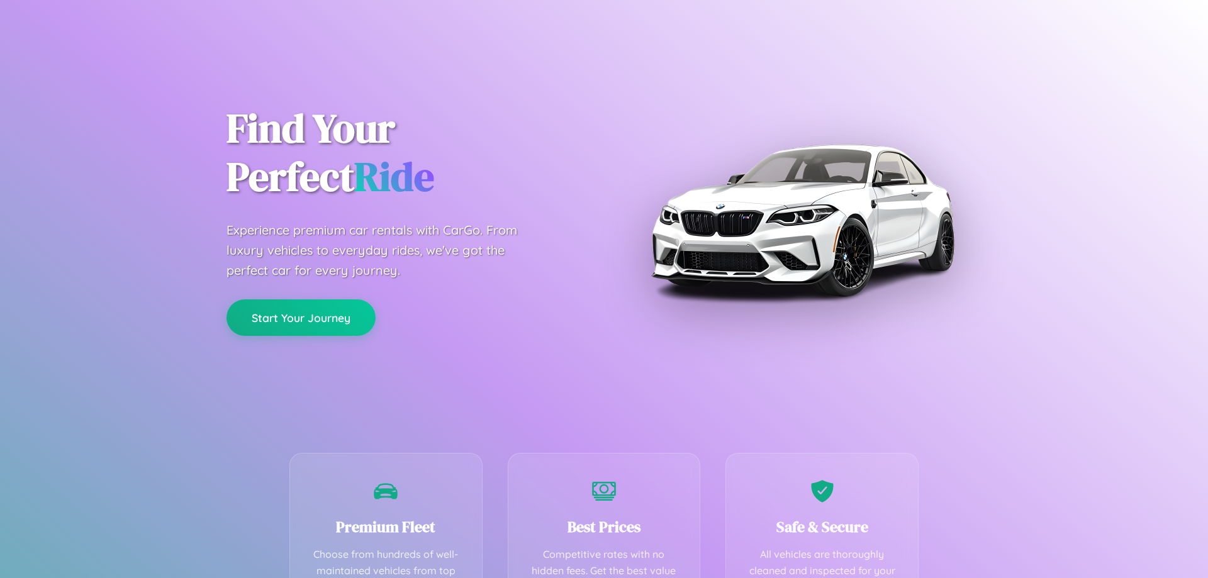 The height and width of the screenshot is (578, 1208). Describe the element at coordinates (384, 250) in the screenshot. I see `p: Experience premium car rentals with CarGo. From luxury vehicles to everyday rides, we've got the ...` at that location.